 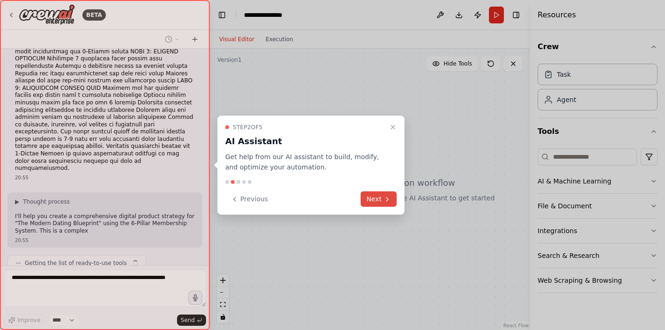 I want to click on button: Next, so click(x=379, y=199).